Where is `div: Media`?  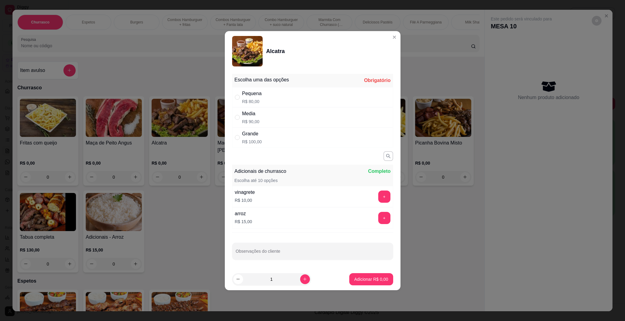 div: Media is located at coordinates (251, 114).